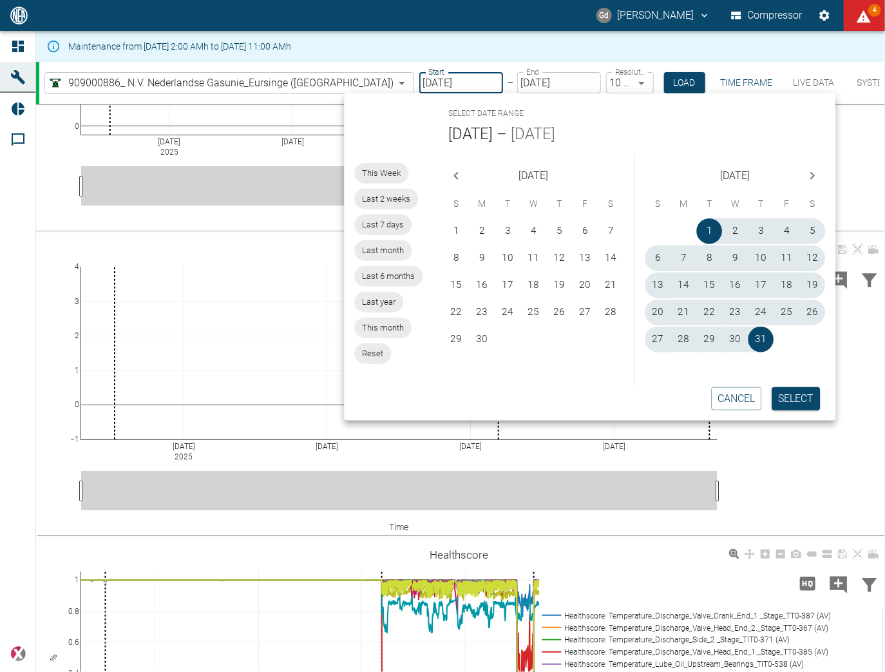 The image size is (885, 672). What do you see at coordinates (382, 328) in the screenshot?
I see `div: This month` at bounding box center [382, 328].